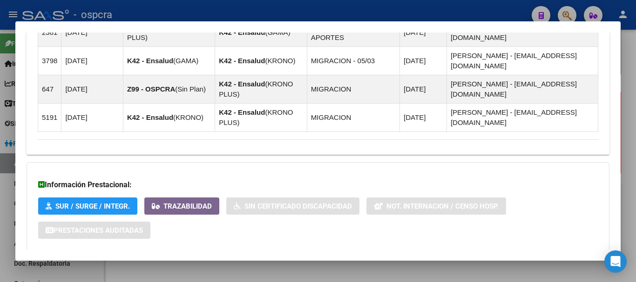 This screenshot has width=636, height=282. I want to click on button: SUR / SURGE / INTEGR., so click(87, 206).